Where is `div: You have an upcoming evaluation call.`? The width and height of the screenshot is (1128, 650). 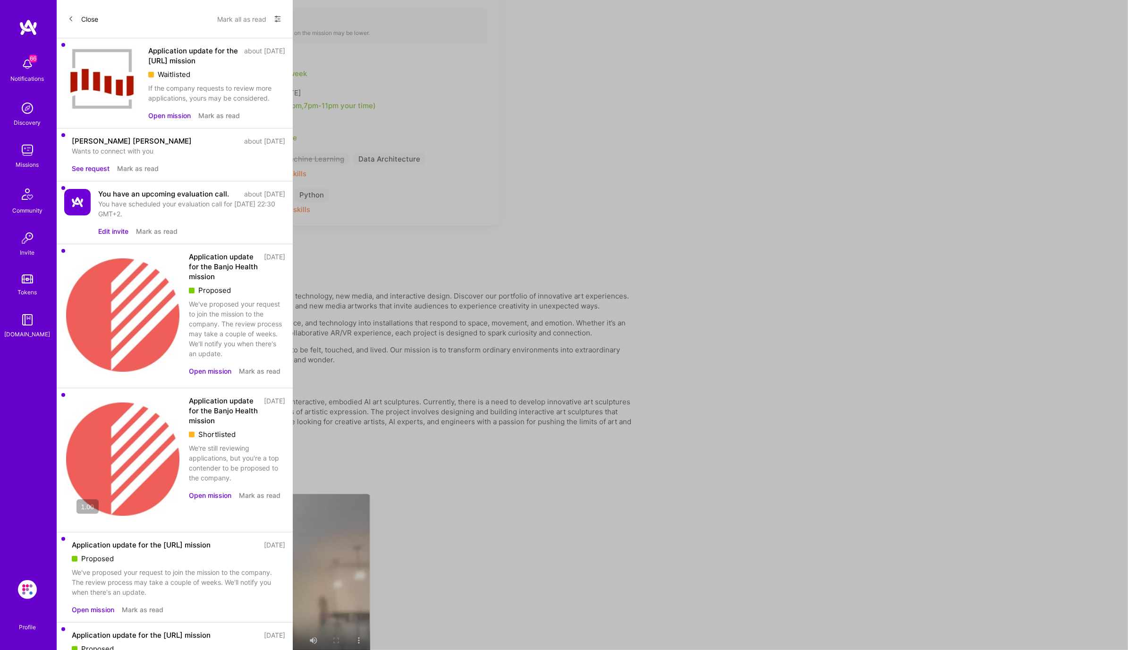 div: You have an upcoming evaluation call. is located at coordinates (163, 194).